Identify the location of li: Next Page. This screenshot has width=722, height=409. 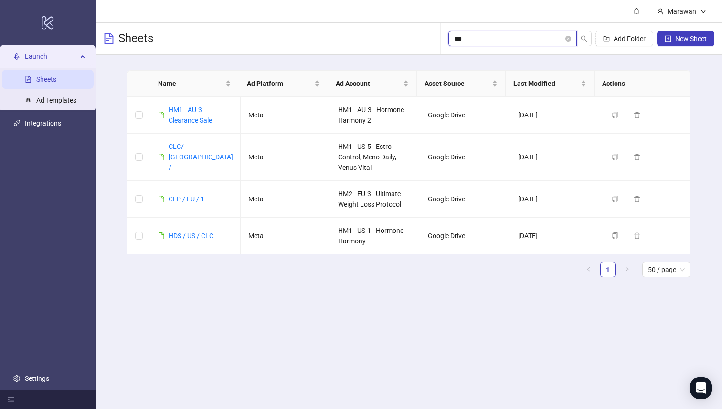
(627, 270).